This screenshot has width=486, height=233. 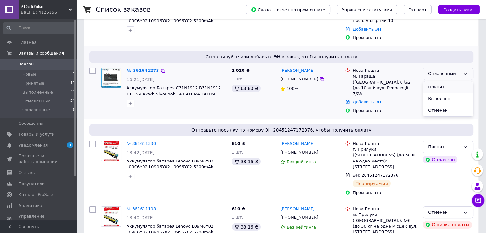 What do you see at coordinates (36, 195) in the screenshot?
I see `span: Каталог ProSale` at bounding box center [36, 195].